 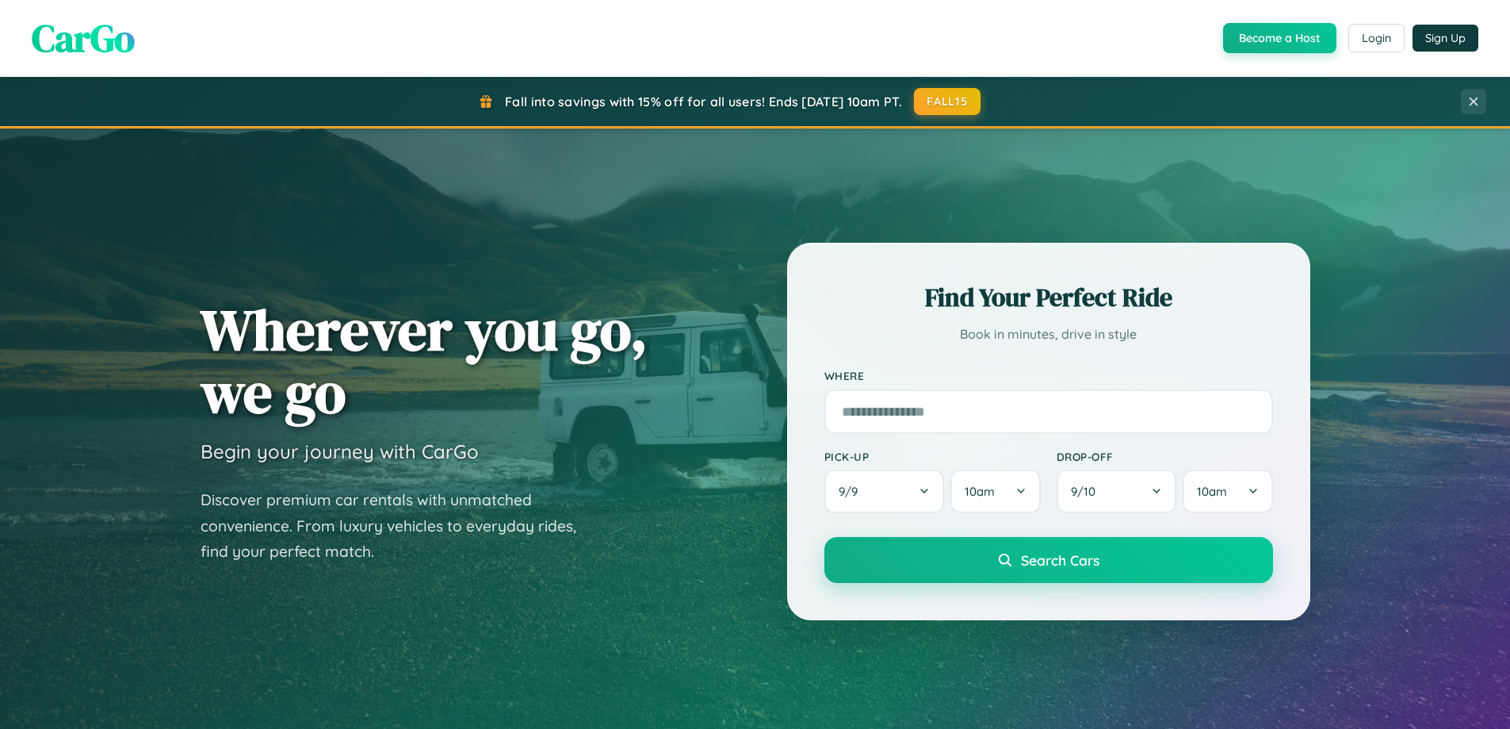 What do you see at coordinates (1117, 491) in the screenshot?
I see `button: 9/10` at bounding box center [1117, 491].